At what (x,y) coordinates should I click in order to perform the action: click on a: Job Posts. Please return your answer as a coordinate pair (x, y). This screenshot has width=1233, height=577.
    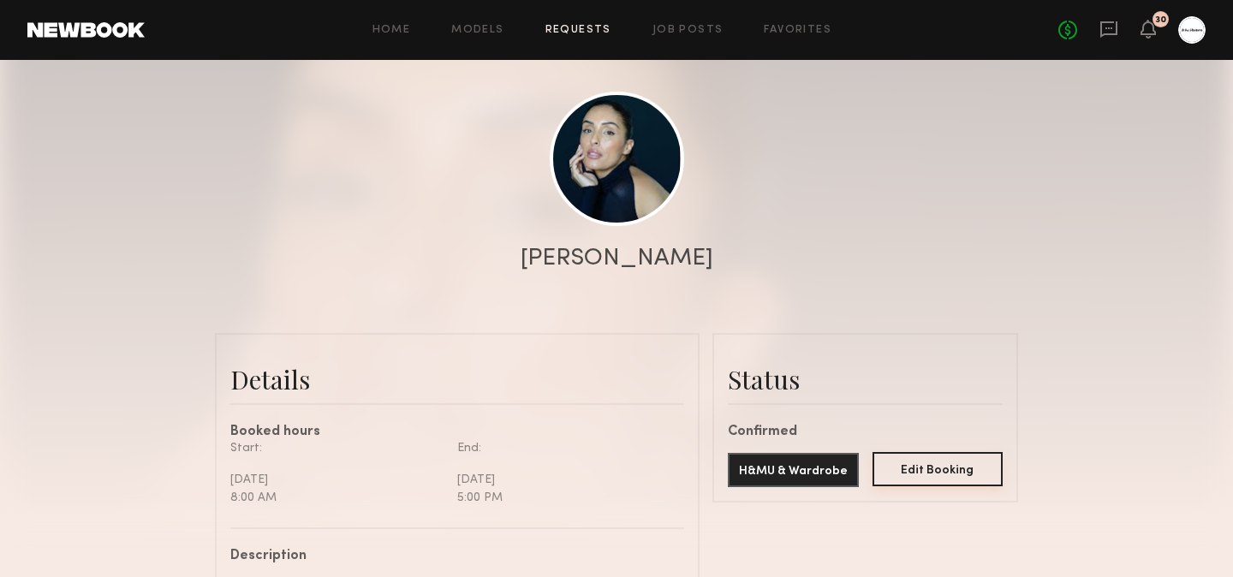
    Looking at the image, I should click on (687, 30).